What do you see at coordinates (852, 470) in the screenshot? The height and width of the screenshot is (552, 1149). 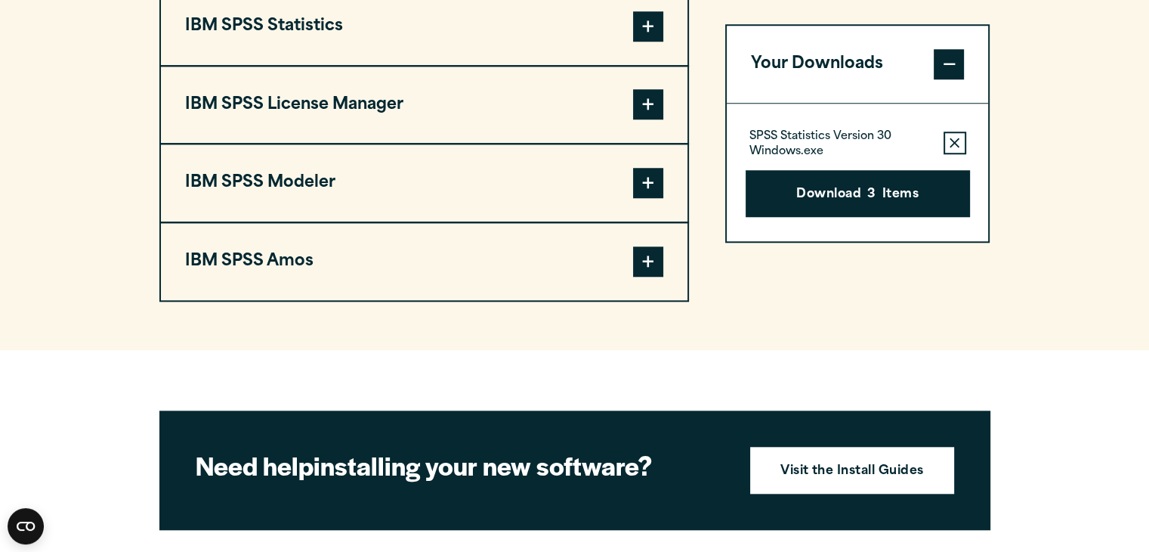 I see `a: Visit the Install Guides` at bounding box center [852, 470].